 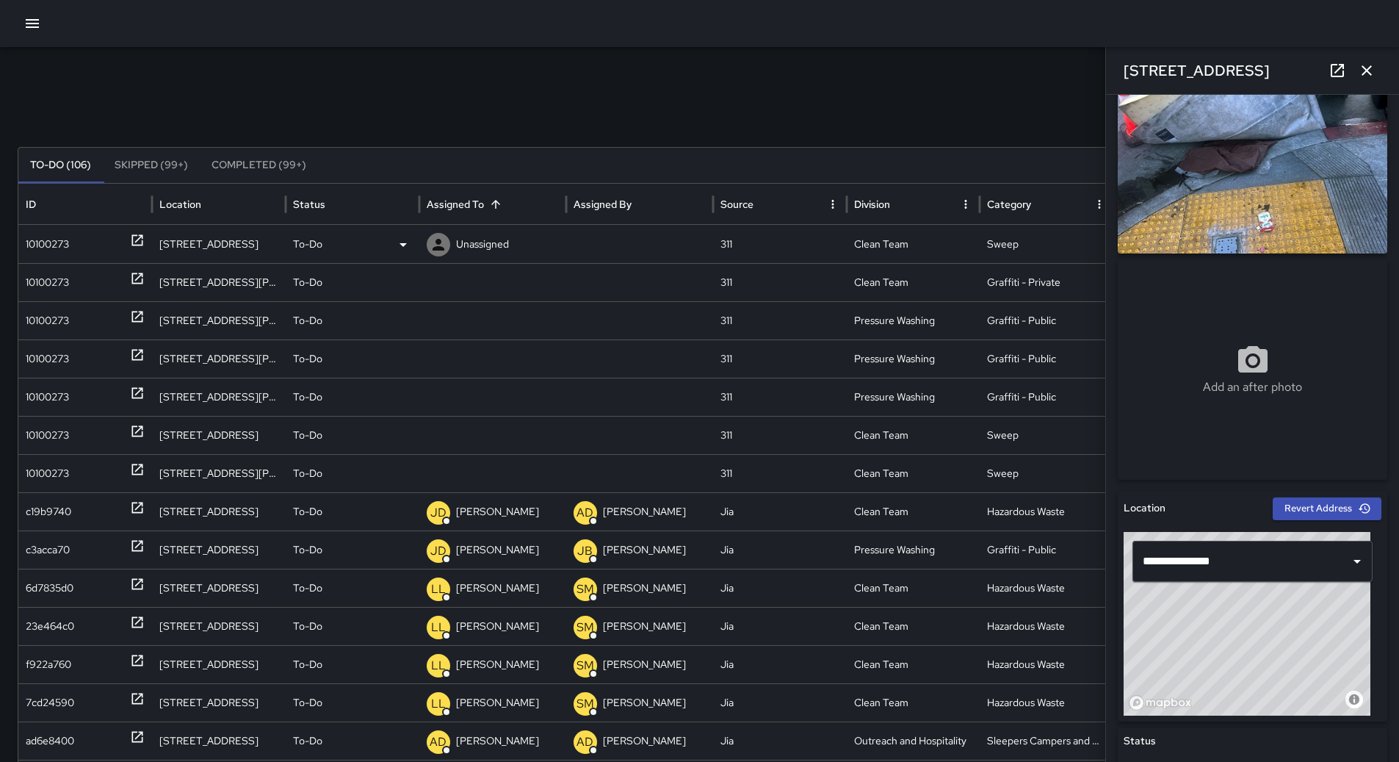 I want to click on div: 7cd24590, so click(x=50, y=702).